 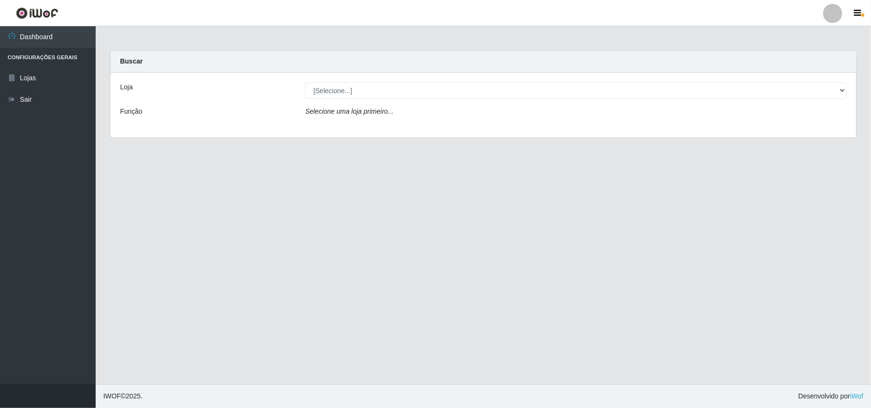 What do you see at coordinates (37, 13) in the screenshot?
I see `img: CoreUI Logo` at bounding box center [37, 13].